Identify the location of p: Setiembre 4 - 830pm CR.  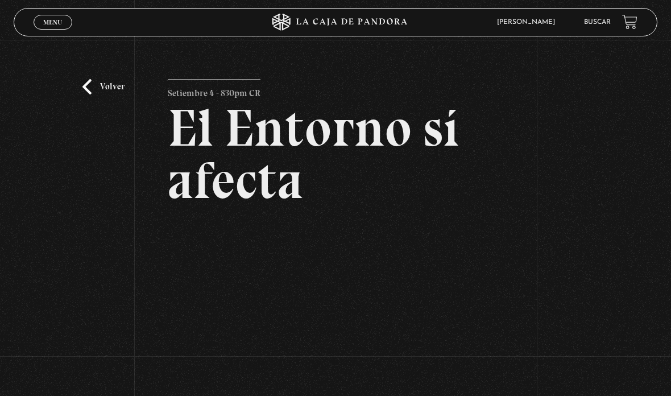
(214, 90).